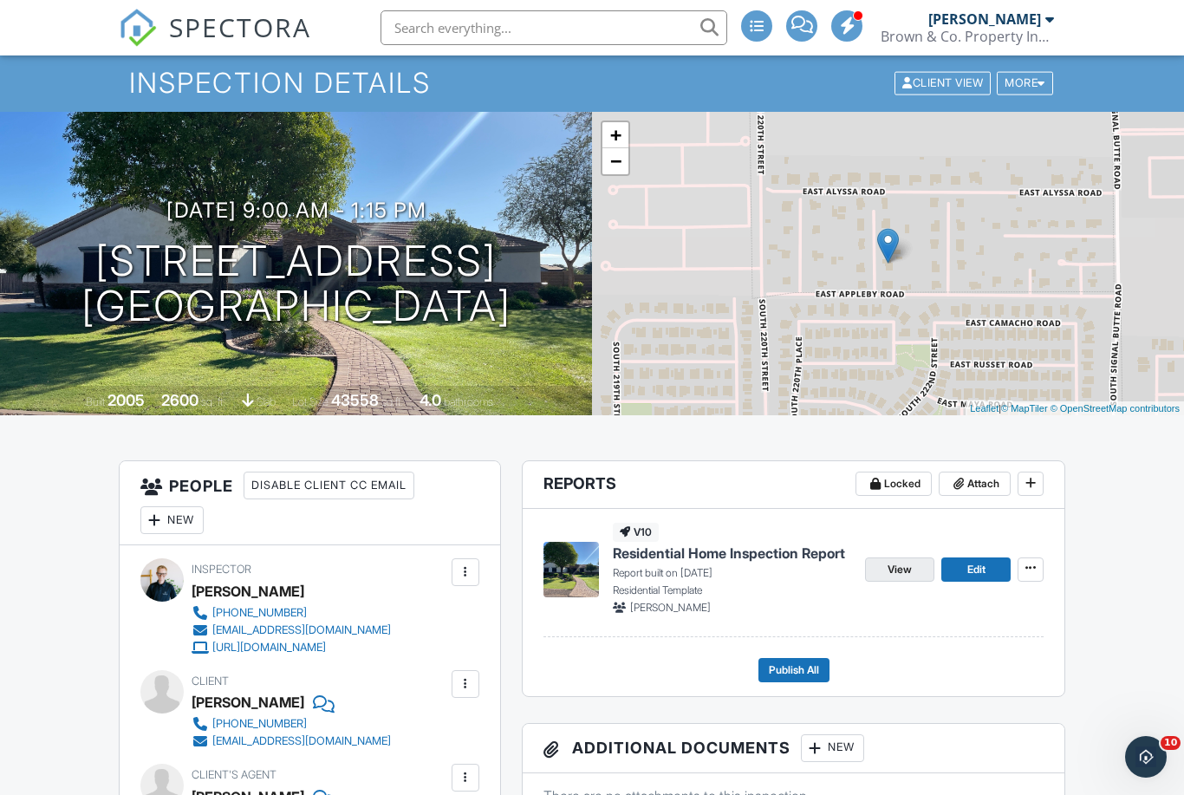  Describe the element at coordinates (310, 401) in the screenshot. I see `span: Lot Size` at that location.